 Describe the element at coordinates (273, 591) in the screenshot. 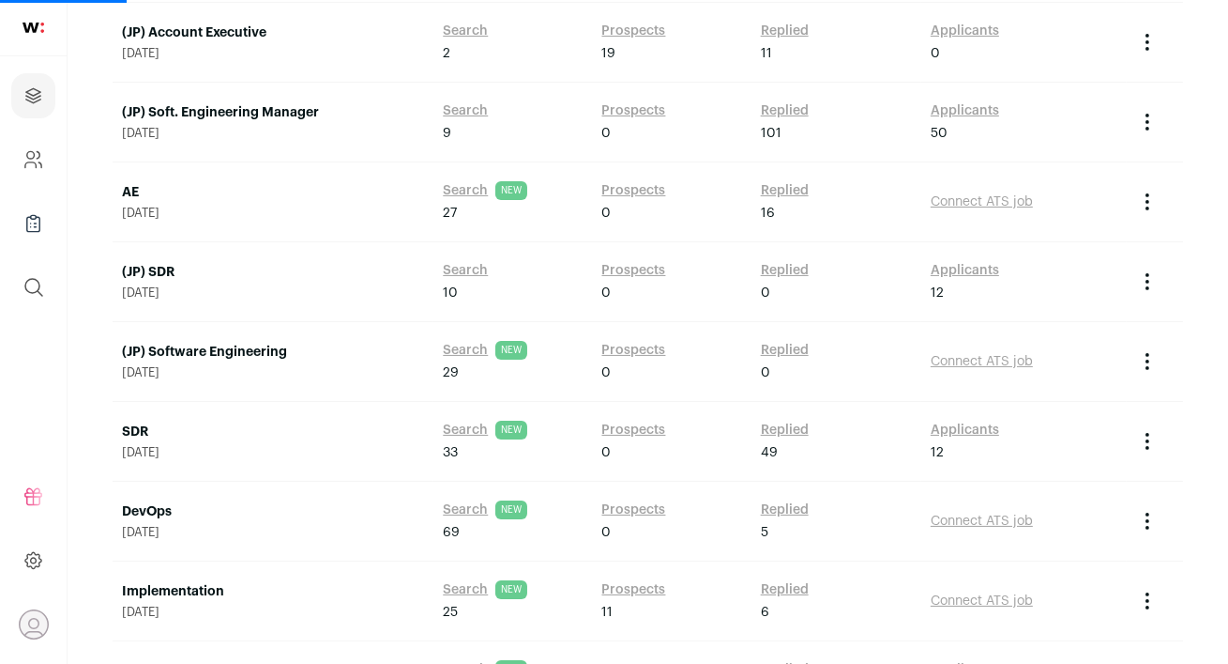

I see `a: Implementation` at that location.